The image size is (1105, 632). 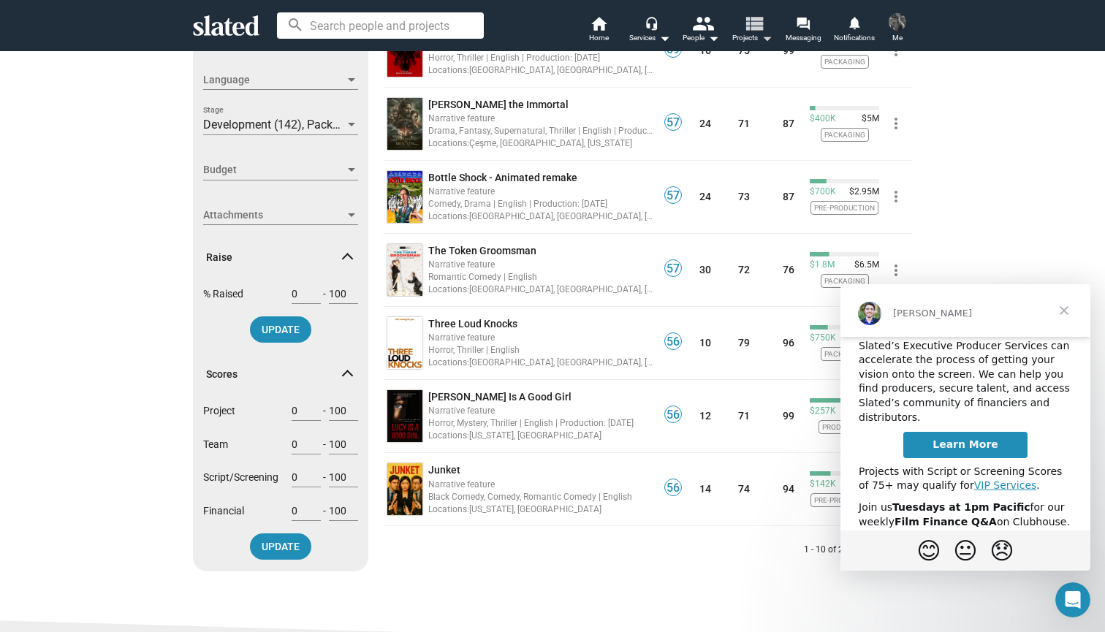 I want to click on a: 94, so click(x=789, y=489).